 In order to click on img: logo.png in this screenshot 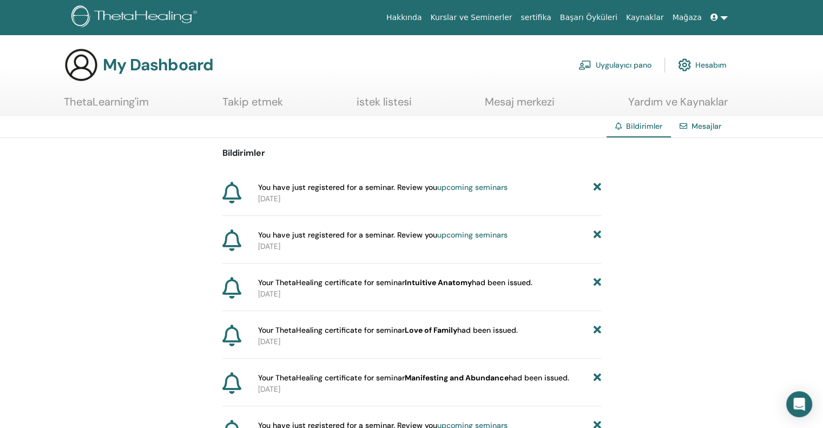, I will do `click(136, 17)`.